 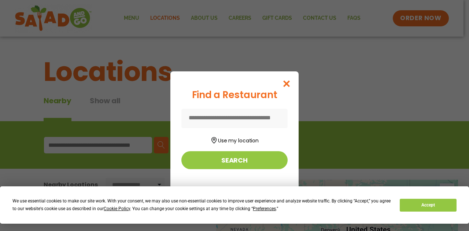 What do you see at coordinates (286, 84) in the screenshot?
I see `button: Close modal` at bounding box center [286, 84].